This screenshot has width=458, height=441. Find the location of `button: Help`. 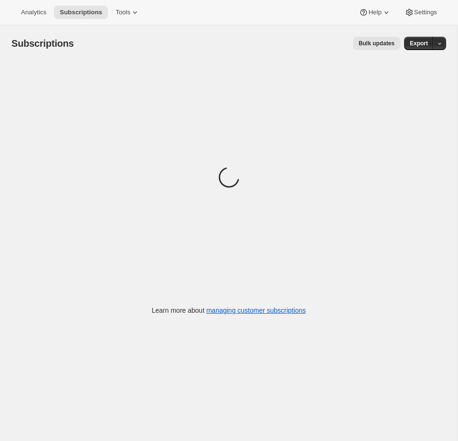

button: Help is located at coordinates (374, 12).